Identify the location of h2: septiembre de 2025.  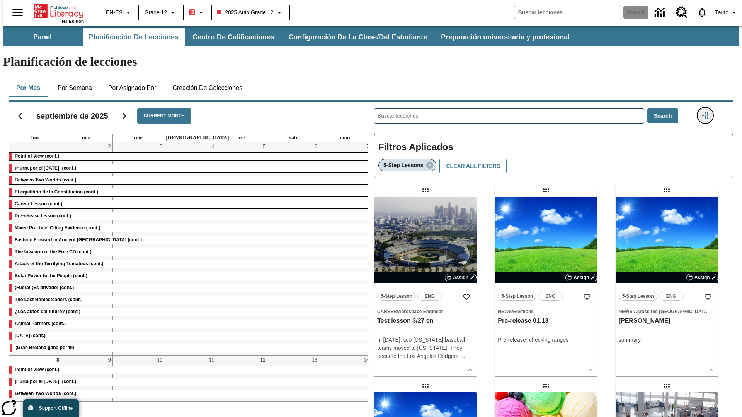
(72, 116).